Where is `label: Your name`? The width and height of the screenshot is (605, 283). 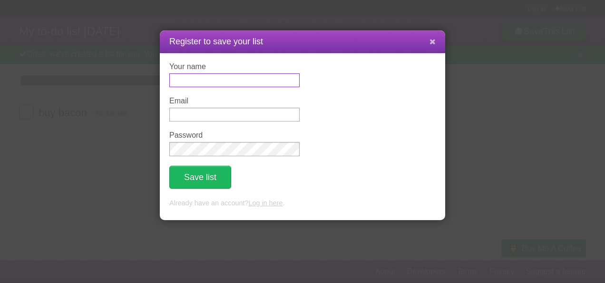 label: Your name is located at coordinates (235, 67).